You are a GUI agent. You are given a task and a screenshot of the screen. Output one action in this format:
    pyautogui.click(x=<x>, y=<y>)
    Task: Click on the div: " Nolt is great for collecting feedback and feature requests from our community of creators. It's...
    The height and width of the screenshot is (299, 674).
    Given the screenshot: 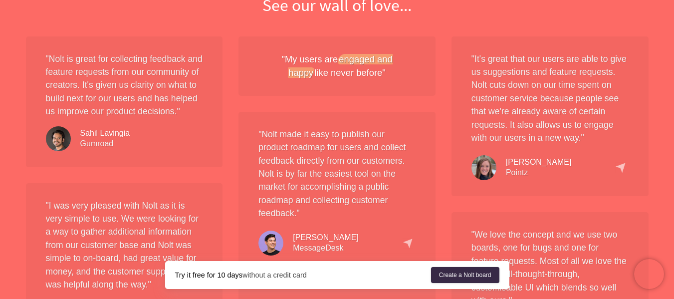 What is the action you would take?
    pyautogui.click(x=124, y=102)
    